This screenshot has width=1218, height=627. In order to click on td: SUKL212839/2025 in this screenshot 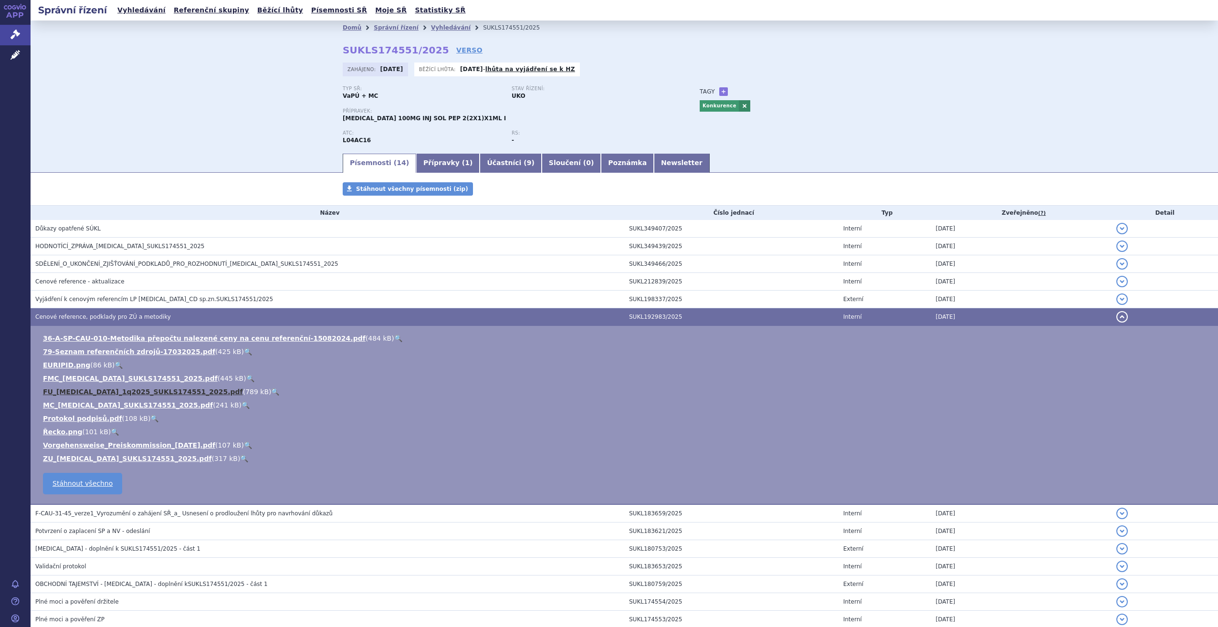, I will do `click(731, 282)`.